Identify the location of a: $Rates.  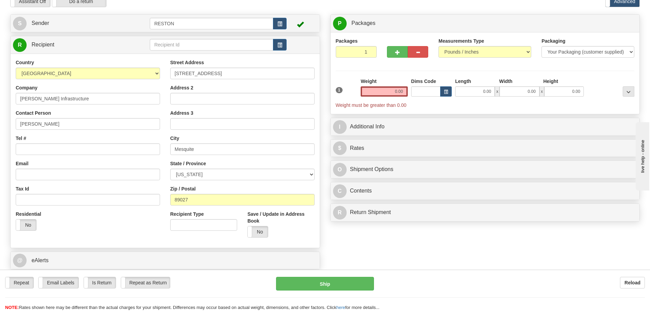
(485, 148).